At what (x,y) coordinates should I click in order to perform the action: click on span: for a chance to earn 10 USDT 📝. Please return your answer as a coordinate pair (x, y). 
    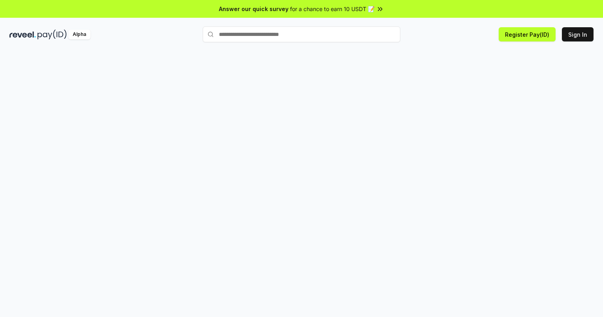
    Looking at the image, I should click on (333, 9).